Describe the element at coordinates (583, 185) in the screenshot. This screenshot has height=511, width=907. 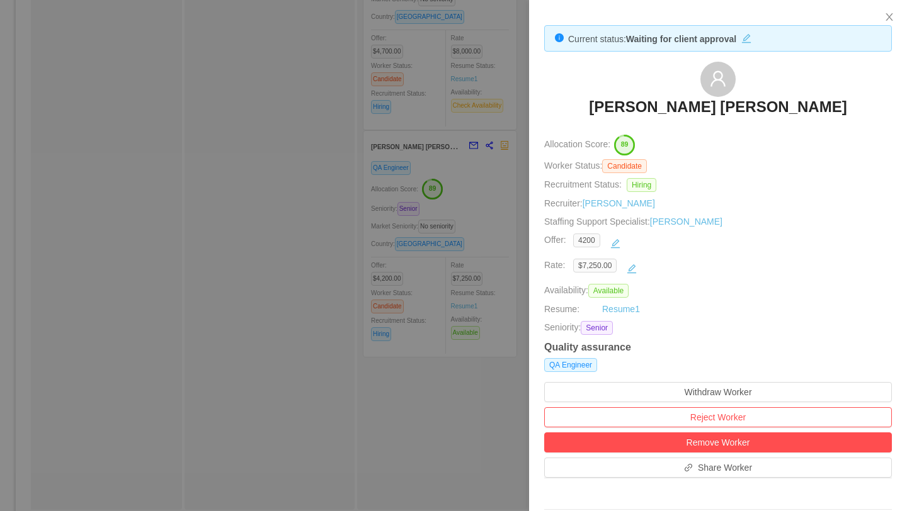
I see `span: Recruitment Status:` at that location.